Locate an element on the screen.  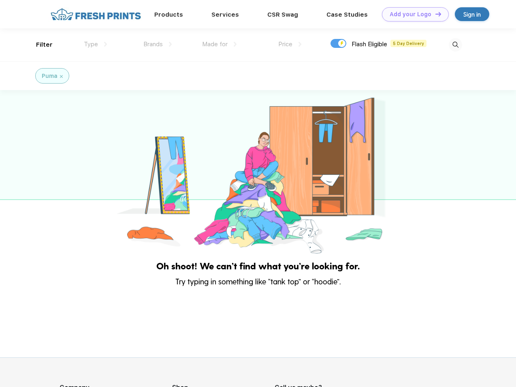
img: fo%20logo%202.webp is located at coordinates (96, 14).